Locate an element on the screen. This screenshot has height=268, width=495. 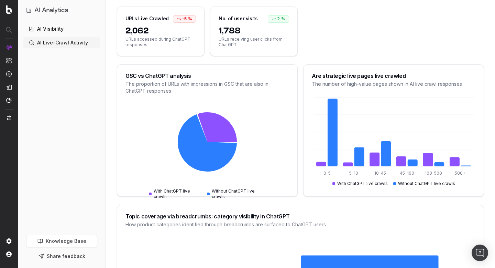
div: The number of high-value pages shown in AI live crawl responses is located at coordinates (394, 84).